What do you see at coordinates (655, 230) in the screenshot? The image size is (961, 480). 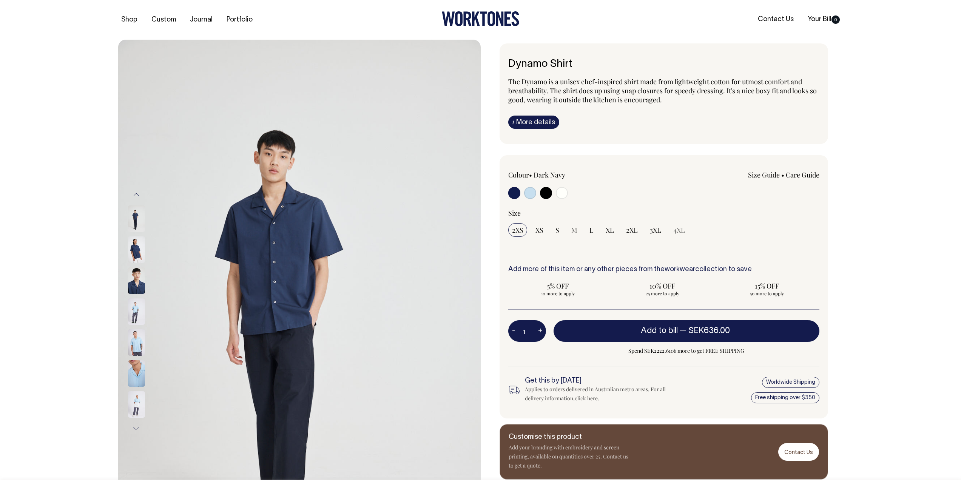 I see `input: 3XL` at bounding box center [655, 230].